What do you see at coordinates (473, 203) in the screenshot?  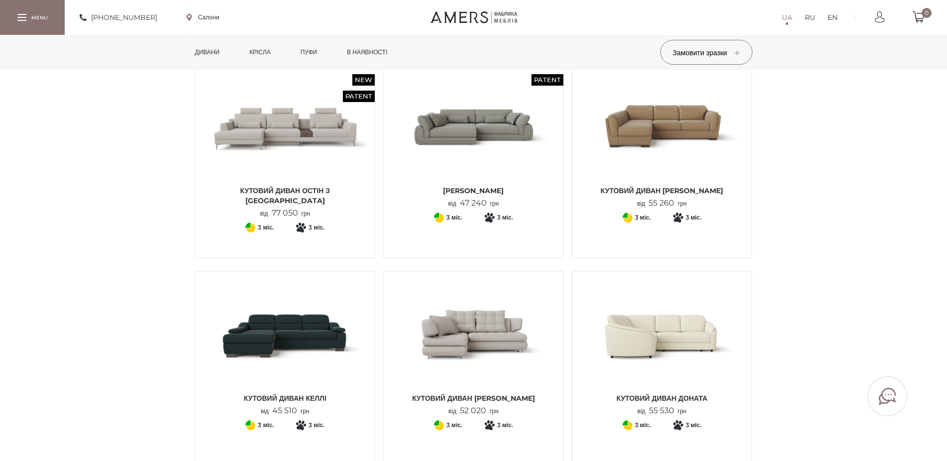 I see `span: 47 240` at bounding box center [473, 203].